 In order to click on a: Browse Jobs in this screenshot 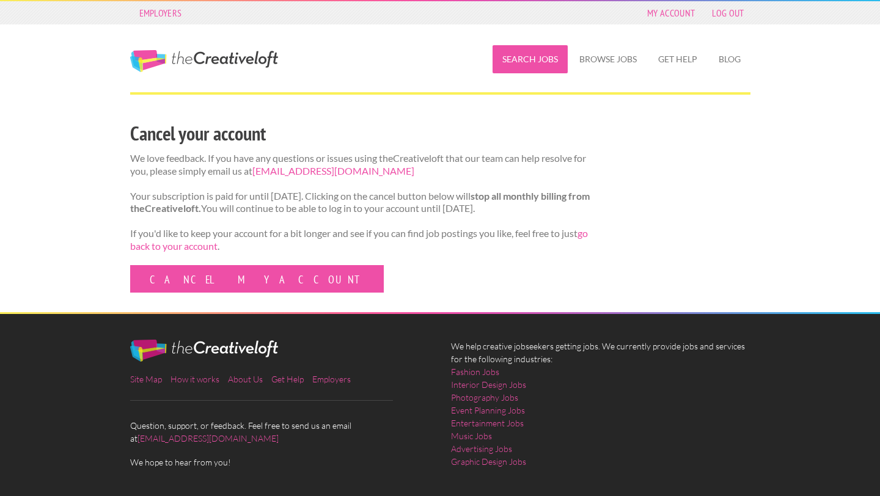, I will do `click(608, 59)`.